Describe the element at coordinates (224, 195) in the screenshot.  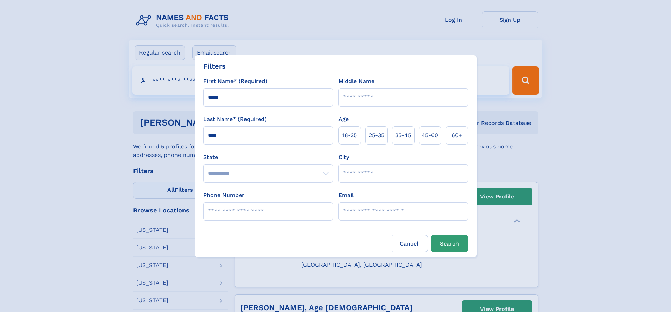
I see `label: Phone Number` at that location.